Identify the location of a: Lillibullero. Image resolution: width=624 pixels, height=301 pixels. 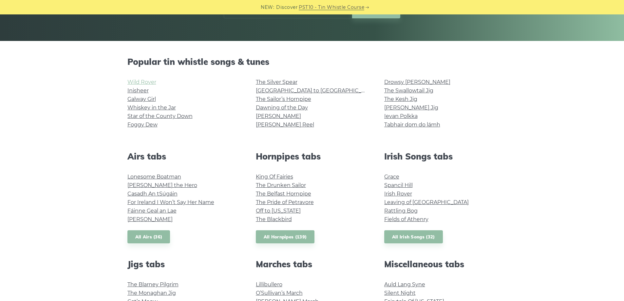
(269, 284).